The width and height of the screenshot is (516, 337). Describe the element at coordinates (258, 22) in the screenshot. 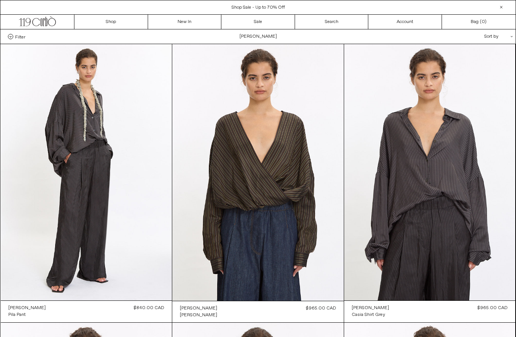

I see `a: Sale` at that location.